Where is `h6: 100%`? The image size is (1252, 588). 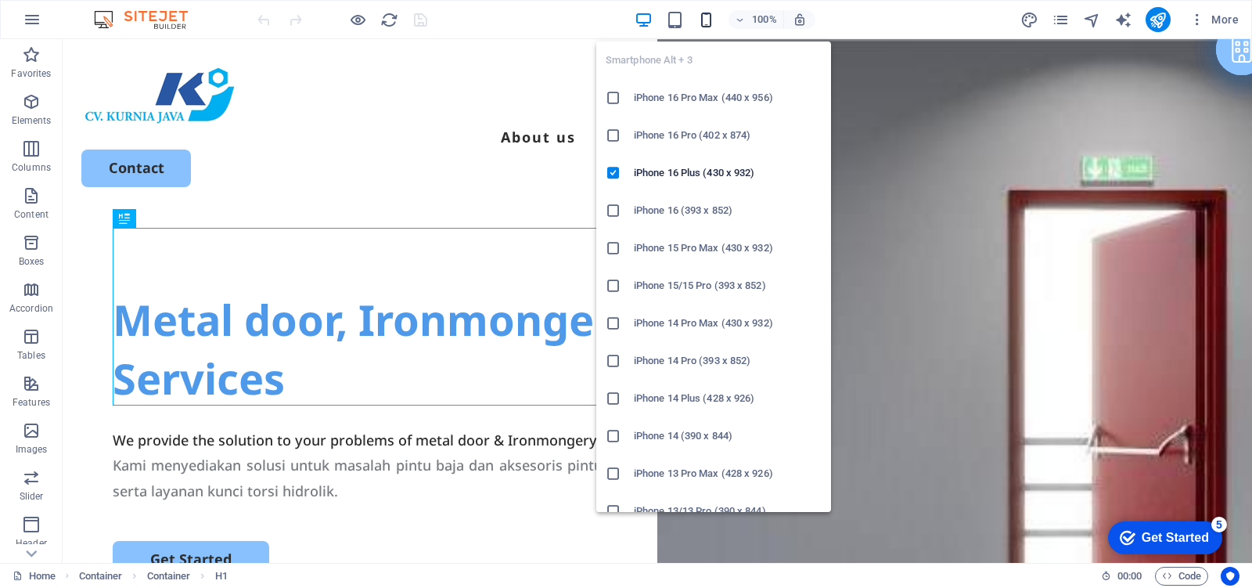
h6: 100% is located at coordinates (764, 20).